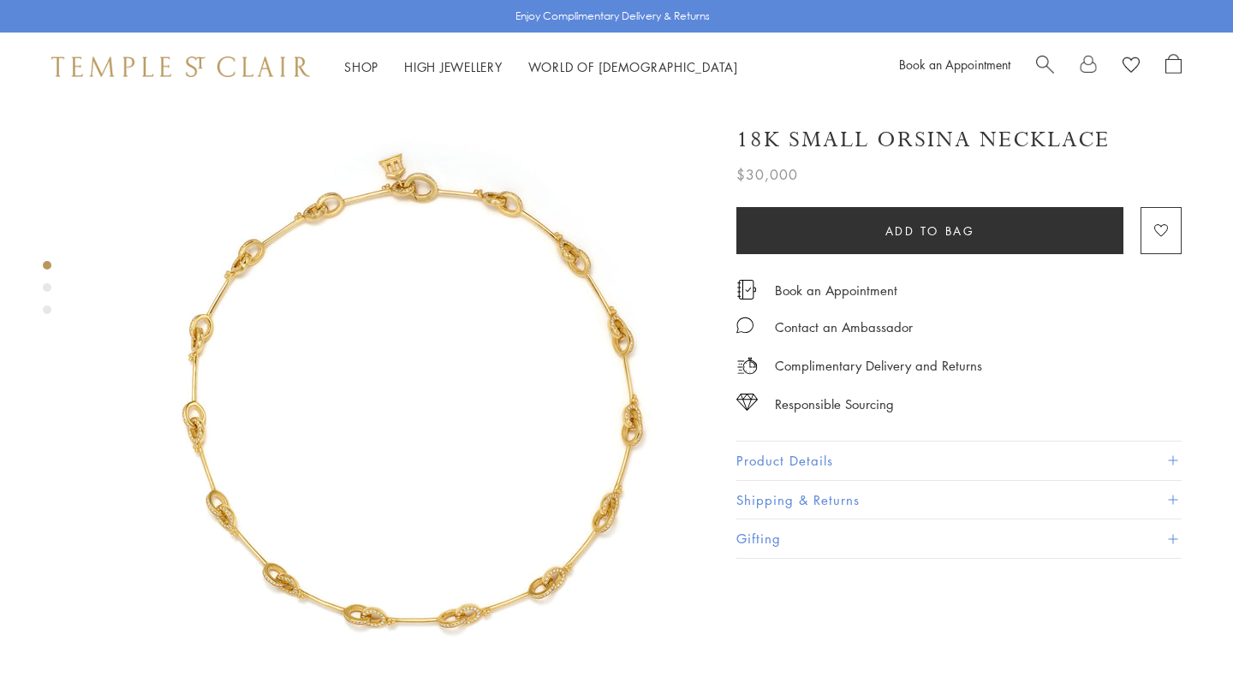  What do you see at coordinates (834, 404) in the screenshot?
I see `div: Responsible Sourcing` at bounding box center [834, 404].